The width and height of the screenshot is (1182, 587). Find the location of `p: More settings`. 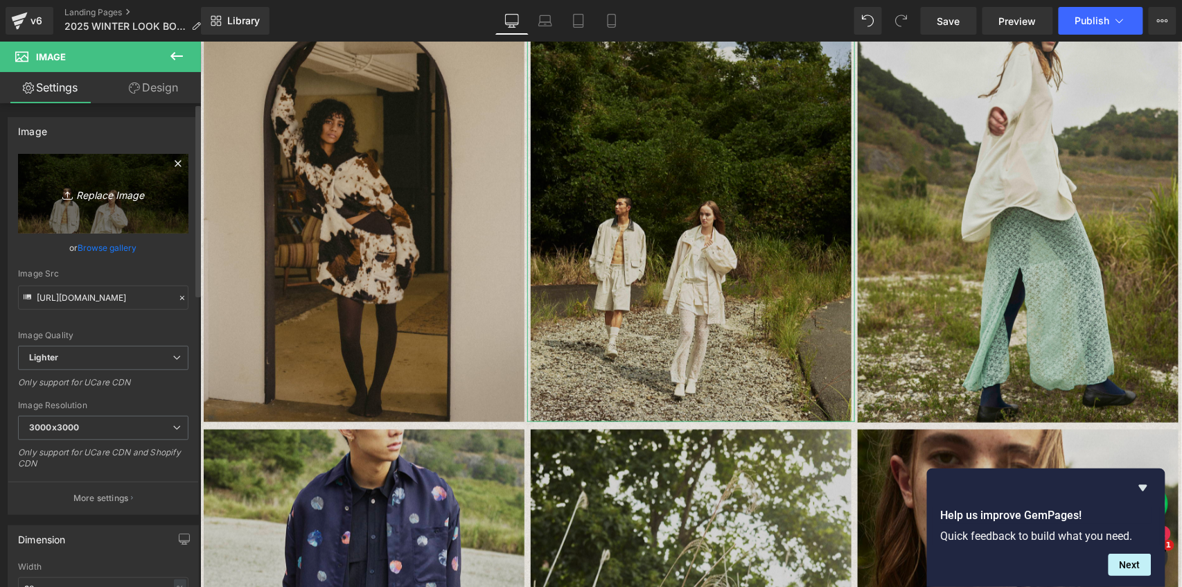

p: More settings is located at coordinates (101, 498).